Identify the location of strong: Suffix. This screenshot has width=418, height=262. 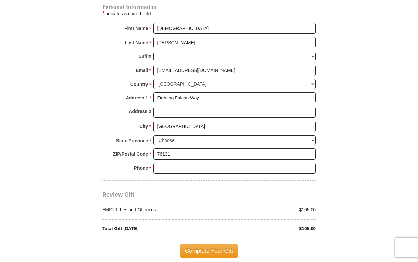
(144, 56).